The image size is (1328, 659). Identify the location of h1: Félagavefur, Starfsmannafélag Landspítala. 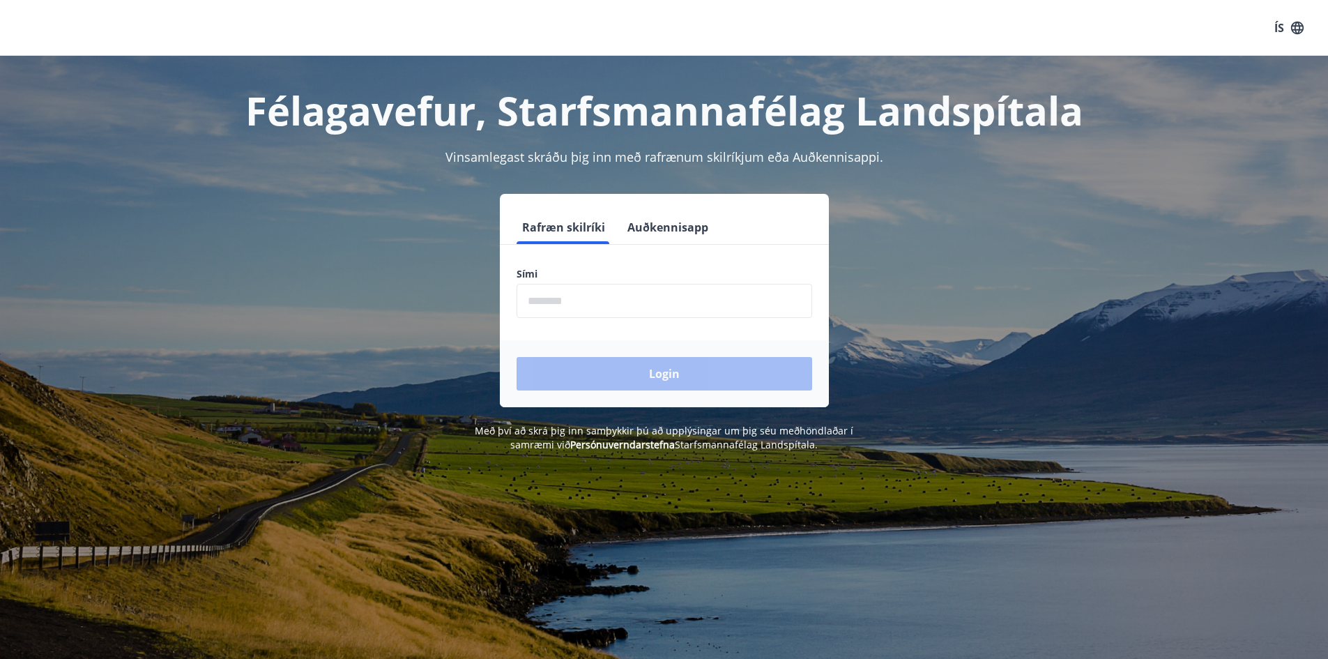
(664, 110).